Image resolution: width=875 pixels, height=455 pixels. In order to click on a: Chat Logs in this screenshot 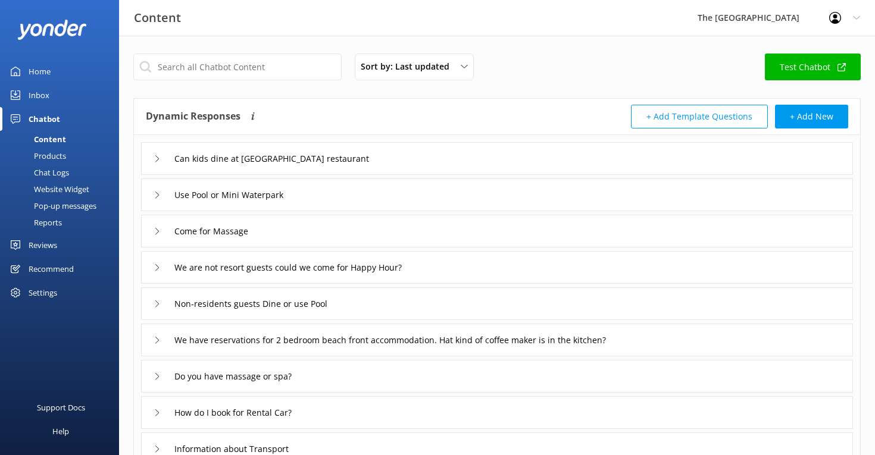, I will do `click(63, 173)`.